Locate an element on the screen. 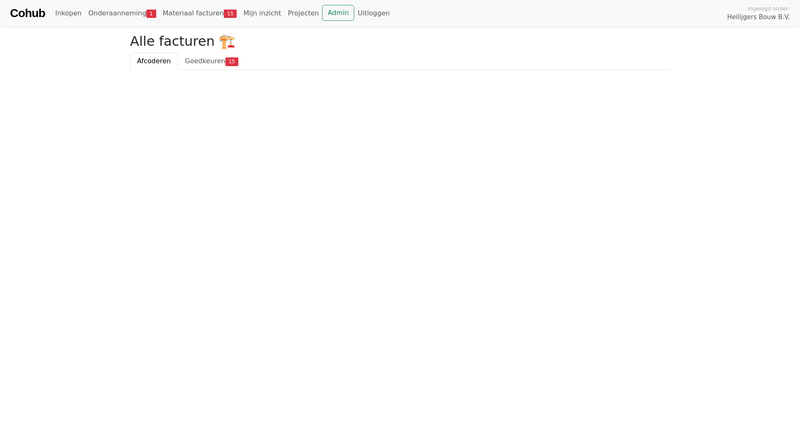 This screenshot has height=429, width=800. span: Goedkeuren is located at coordinates (205, 61).